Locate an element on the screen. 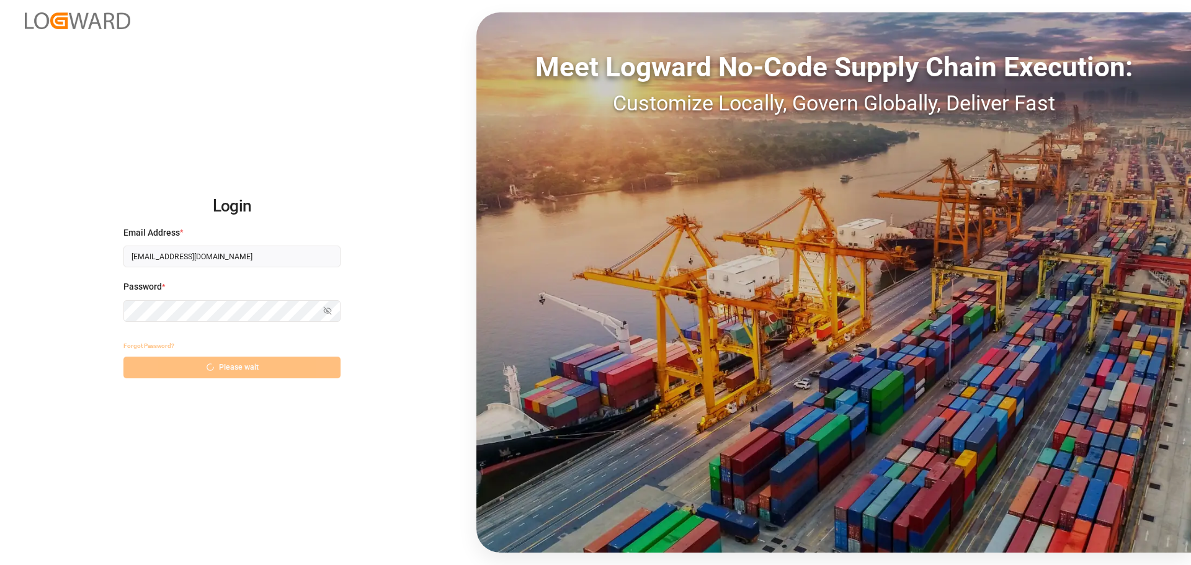  input: Enter your email is located at coordinates (232, 256).